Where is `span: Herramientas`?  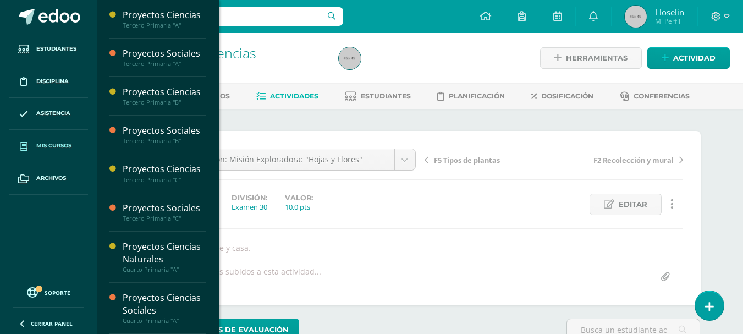
span: Herramientas is located at coordinates (597, 58).